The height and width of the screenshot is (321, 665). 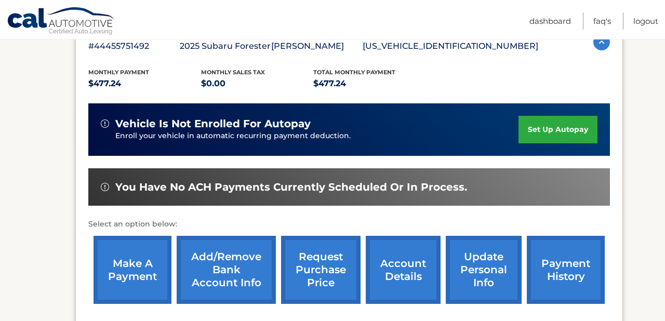 What do you see at coordinates (226, 270) in the screenshot?
I see `a: Add/Remove bank account info` at bounding box center [226, 270].